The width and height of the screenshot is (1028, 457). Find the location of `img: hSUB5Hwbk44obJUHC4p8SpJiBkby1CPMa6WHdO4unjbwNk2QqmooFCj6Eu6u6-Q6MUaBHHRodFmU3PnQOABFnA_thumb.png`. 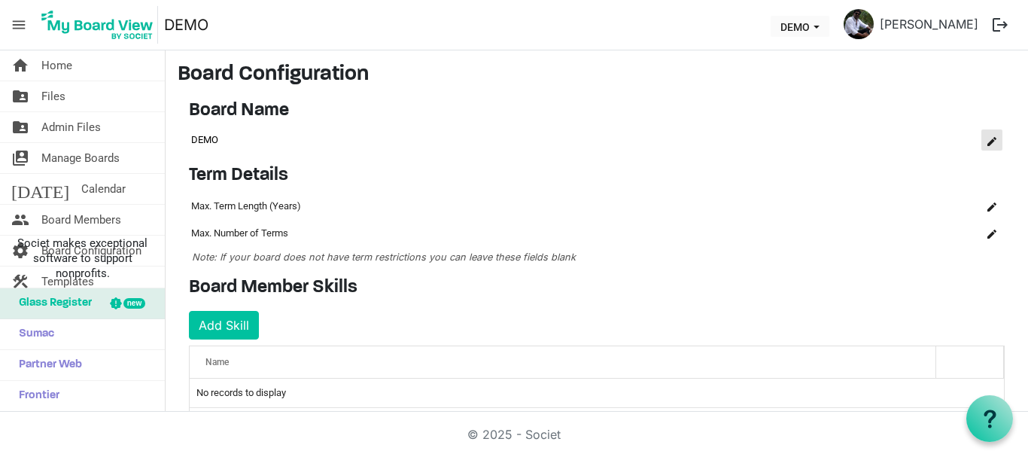

img: hSUB5Hwbk44obJUHC4p8SpJiBkby1CPMa6WHdO4unjbwNk2QqmooFCj6Eu6u6-Q6MUaBHHRodFmU3PnQOABFnA_thumb.png is located at coordinates (859, 24).